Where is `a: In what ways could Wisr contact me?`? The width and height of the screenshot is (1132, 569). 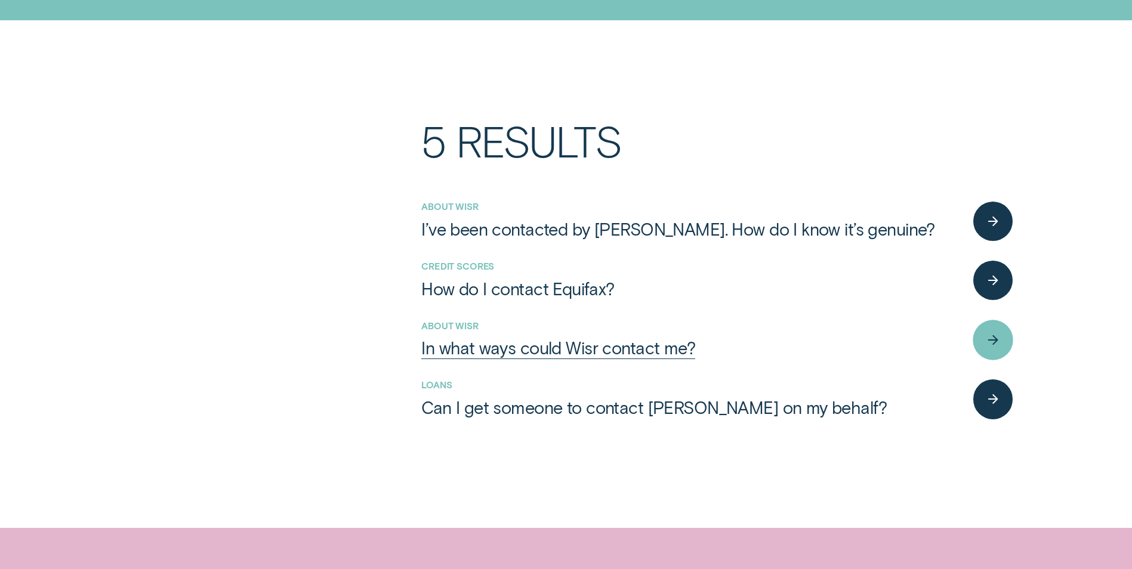 a: In what ways could Wisr contact me? is located at coordinates (693, 348).